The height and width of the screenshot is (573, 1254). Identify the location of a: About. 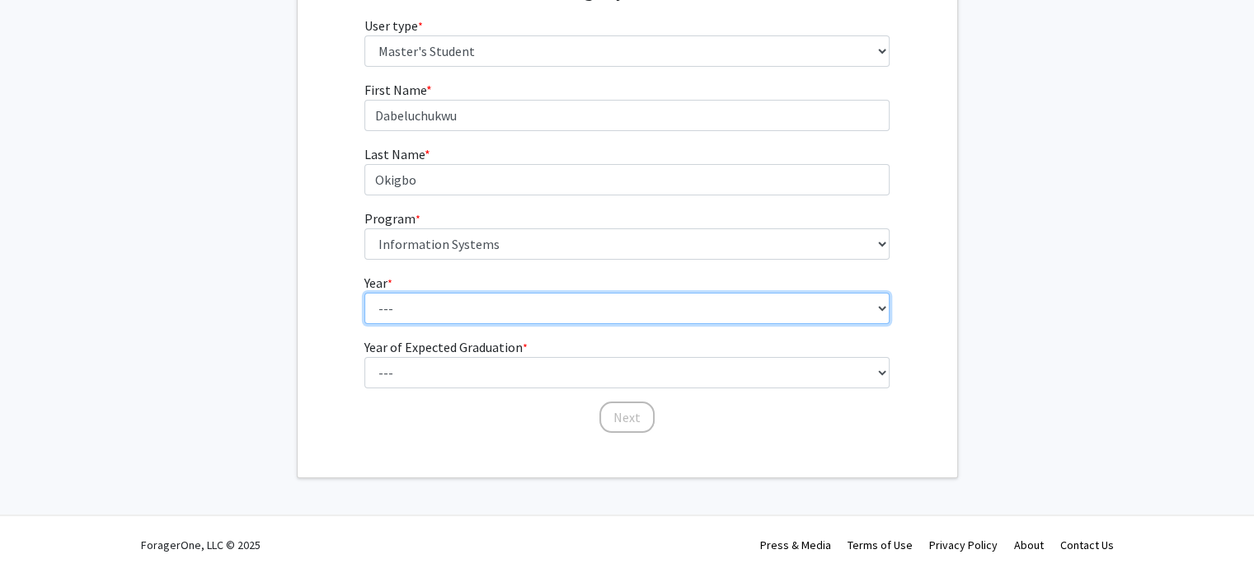
(1029, 545).